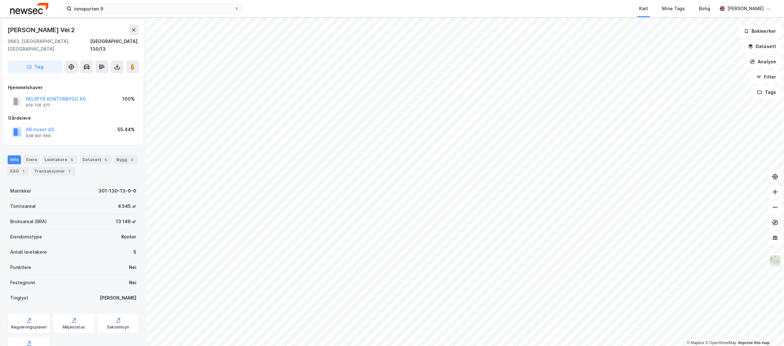 The width and height of the screenshot is (784, 346). What do you see at coordinates (73, 118) in the screenshot?
I see `div: Gårdeiere` at bounding box center [73, 118].